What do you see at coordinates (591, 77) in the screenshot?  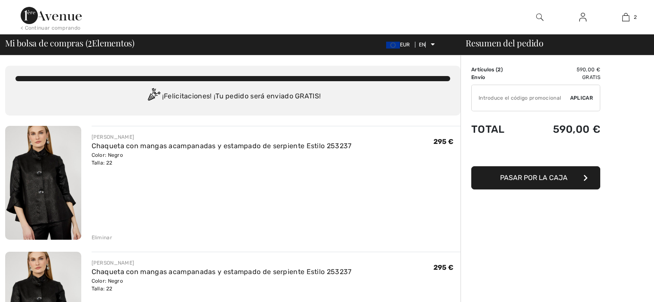 I see `font: Gratis` at bounding box center [591, 77].